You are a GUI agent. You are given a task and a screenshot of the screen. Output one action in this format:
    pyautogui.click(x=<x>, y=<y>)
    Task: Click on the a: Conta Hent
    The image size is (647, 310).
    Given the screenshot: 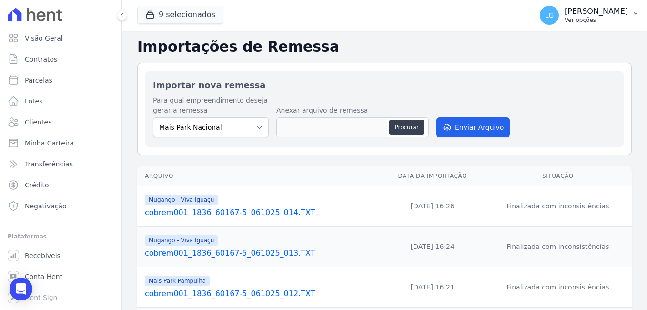 What is the action you would take?
    pyautogui.click(x=60, y=276)
    